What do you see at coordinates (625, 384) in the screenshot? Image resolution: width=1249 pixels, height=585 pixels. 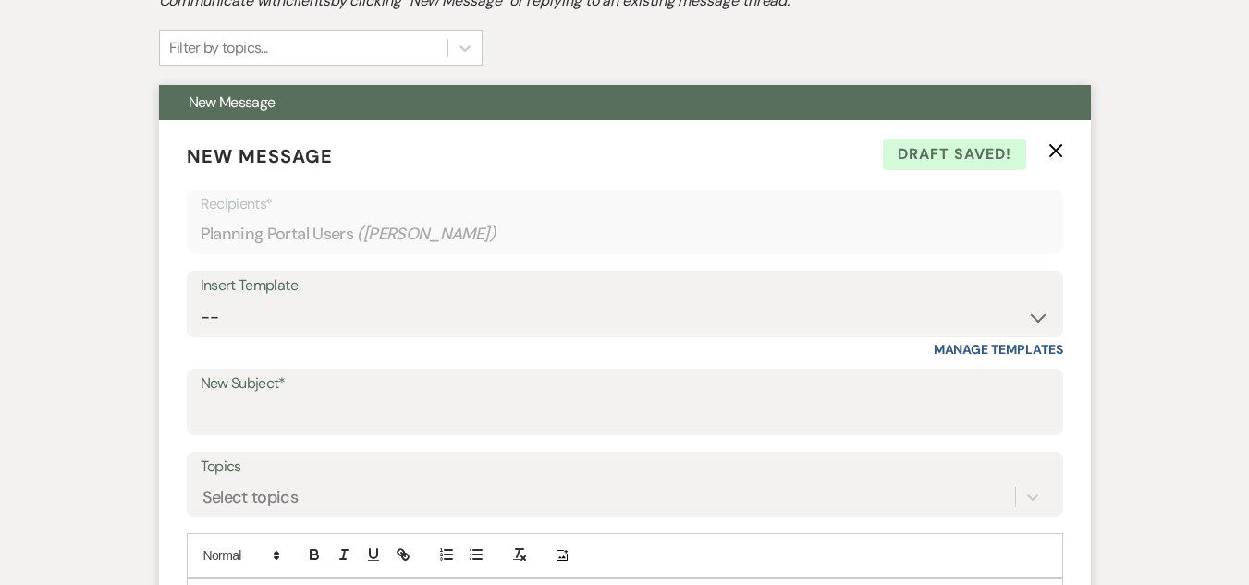 I see `label: New Subject*` at bounding box center [625, 384].